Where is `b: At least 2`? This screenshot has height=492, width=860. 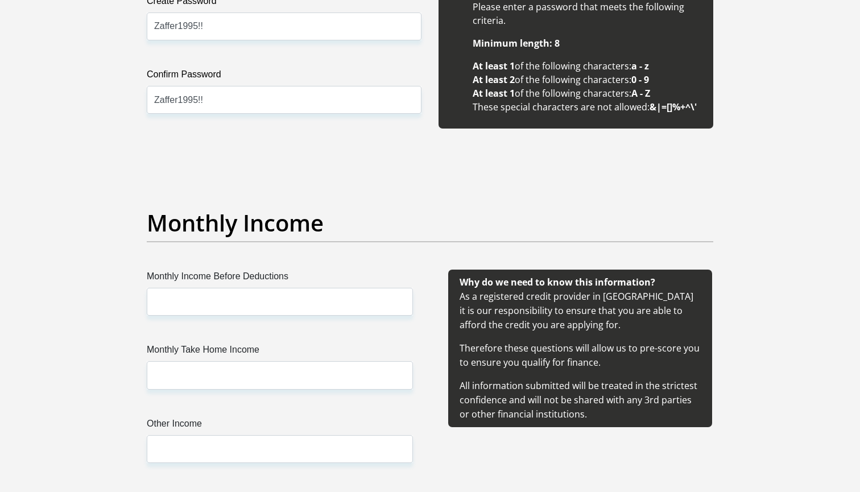
b: At least 2 is located at coordinates (493, 80).